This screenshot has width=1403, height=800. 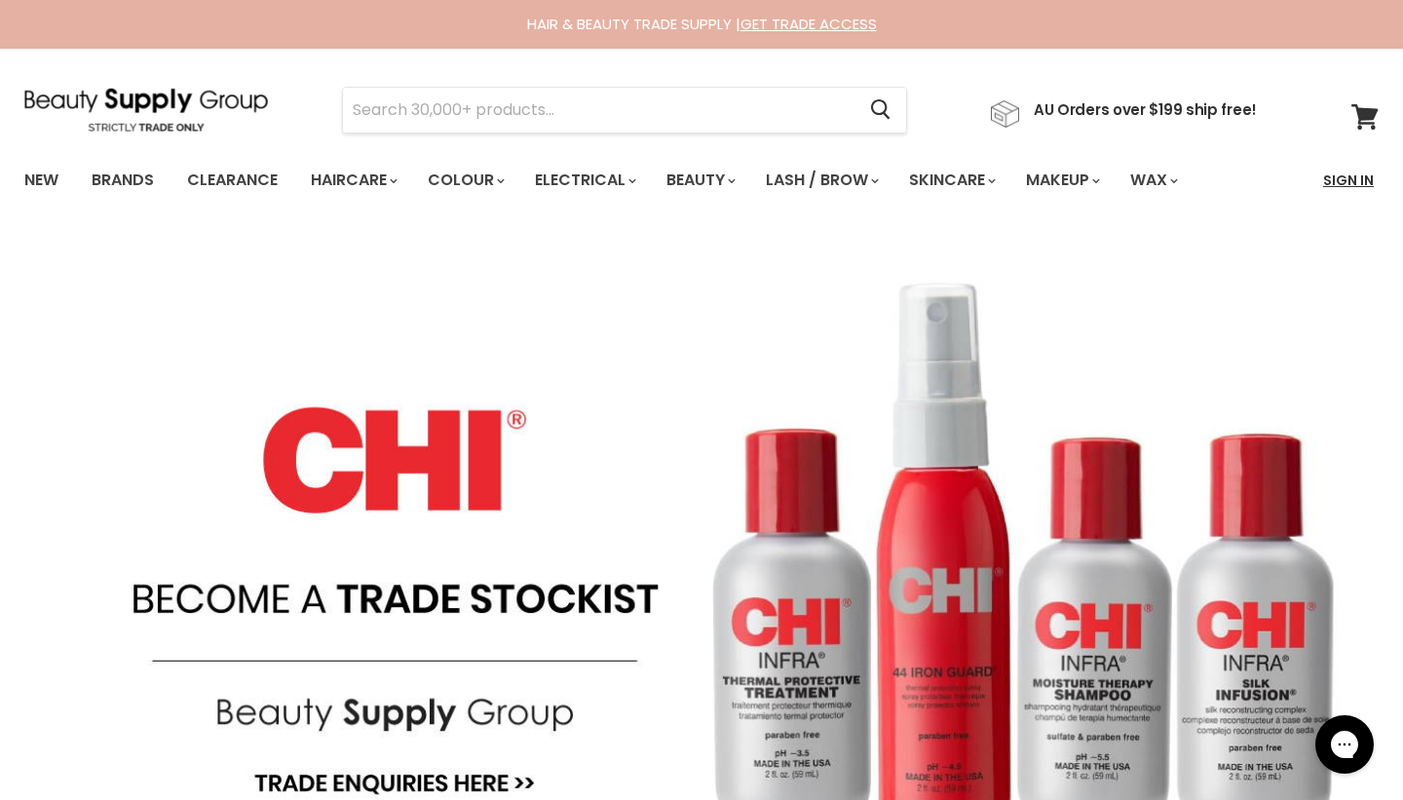 What do you see at coordinates (820, 180) in the screenshot?
I see `a: Lash / Brow` at bounding box center [820, 180].